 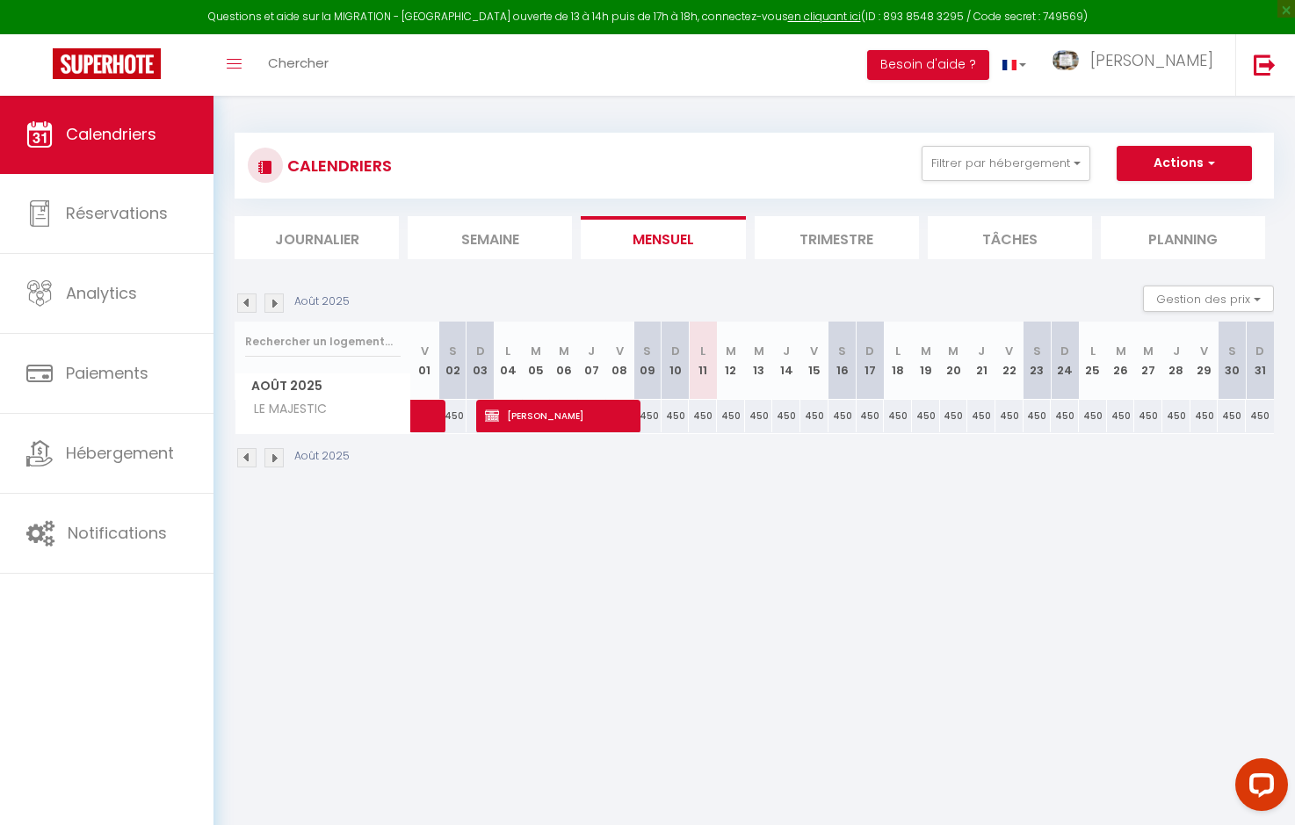 I want to click on th: 08, so click(x=619, y=360).